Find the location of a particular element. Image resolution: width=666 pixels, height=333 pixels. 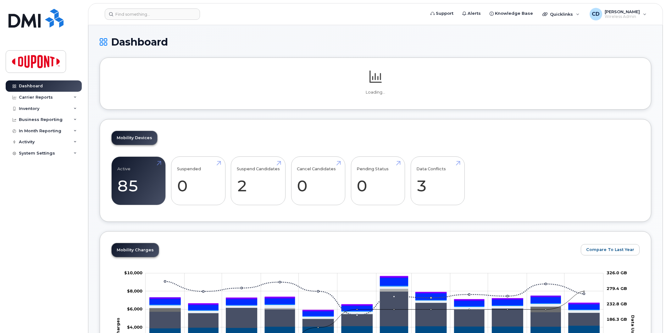

a: Active 85 is located at coordinates (138, 181).